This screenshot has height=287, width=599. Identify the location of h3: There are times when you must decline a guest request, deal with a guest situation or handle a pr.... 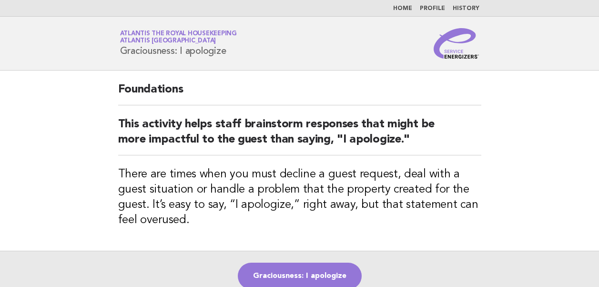
(300, 197).